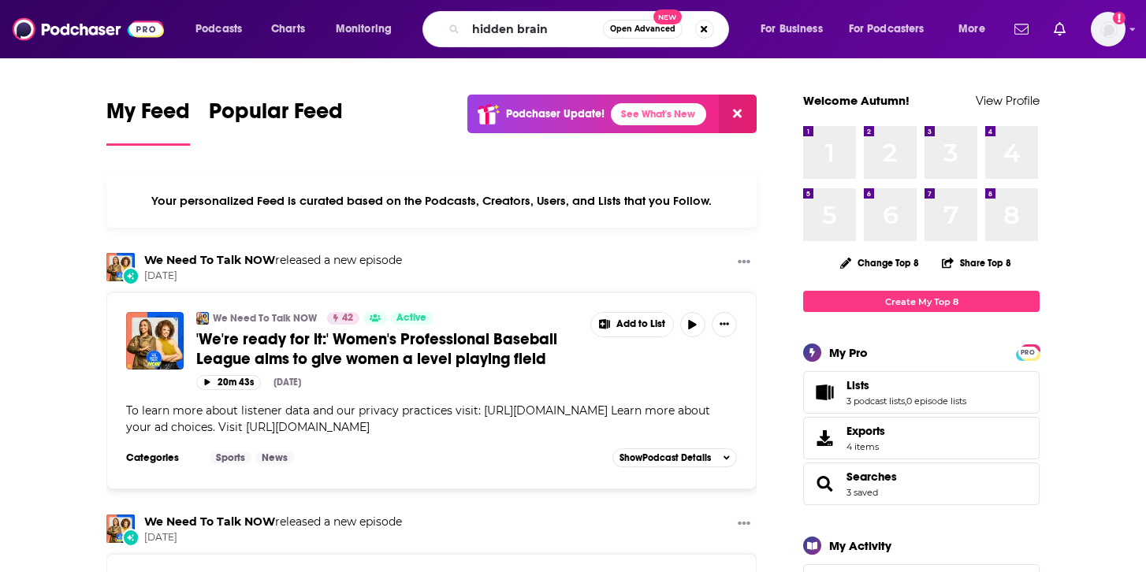 The width and height of the screenshot is (1146, 572). Describe the element at coordinates (856, 100) in the screenshot. I see `a: Welcome Autumn!` at that location.